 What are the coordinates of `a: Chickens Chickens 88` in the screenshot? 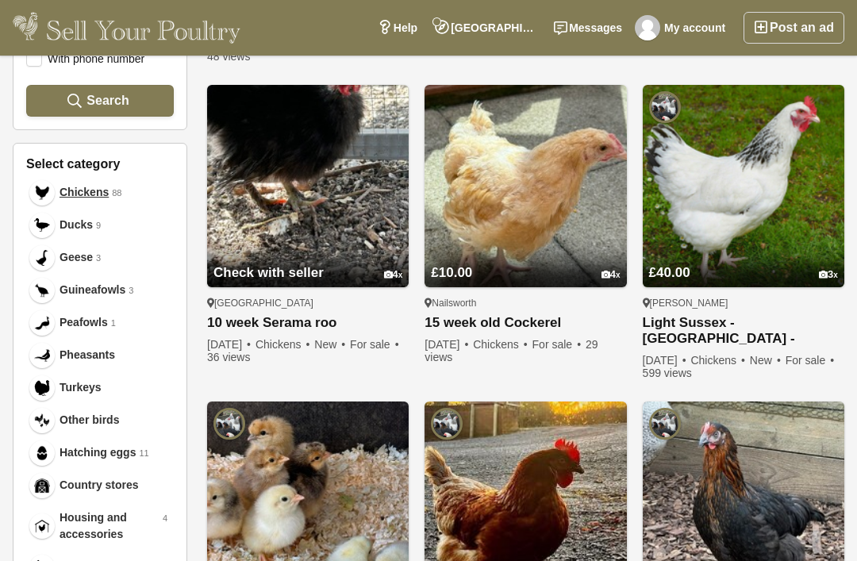 It's located at (100, 192).